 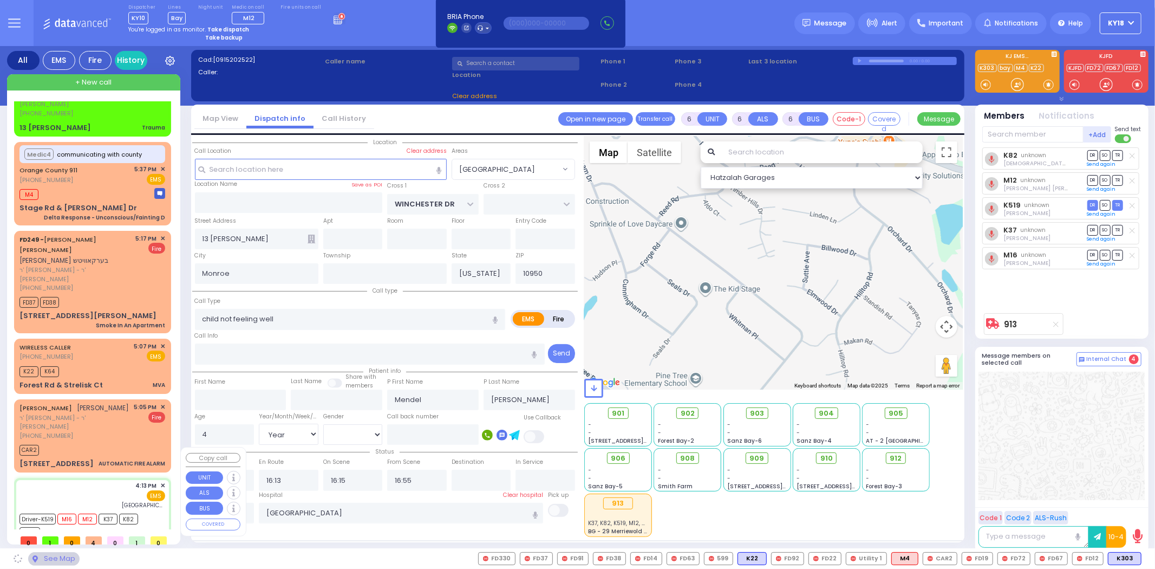 I want to click on span: Moshe Mier Silberstein, so click(x=1051, y=188).